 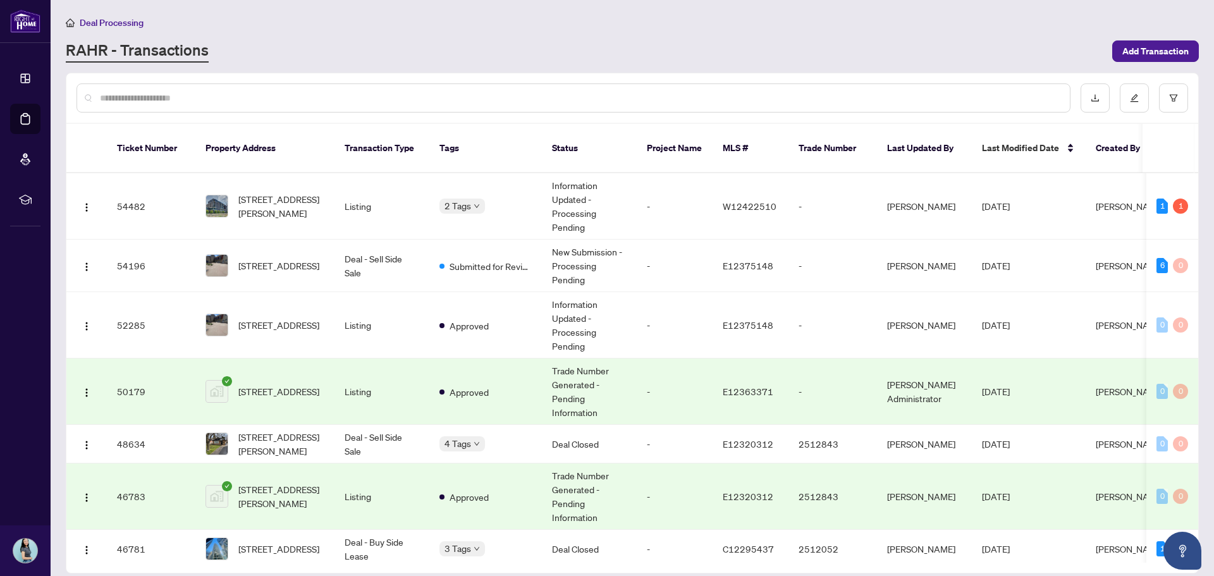 I want to click on span: 4 Tags, so click(x=458, y=443).